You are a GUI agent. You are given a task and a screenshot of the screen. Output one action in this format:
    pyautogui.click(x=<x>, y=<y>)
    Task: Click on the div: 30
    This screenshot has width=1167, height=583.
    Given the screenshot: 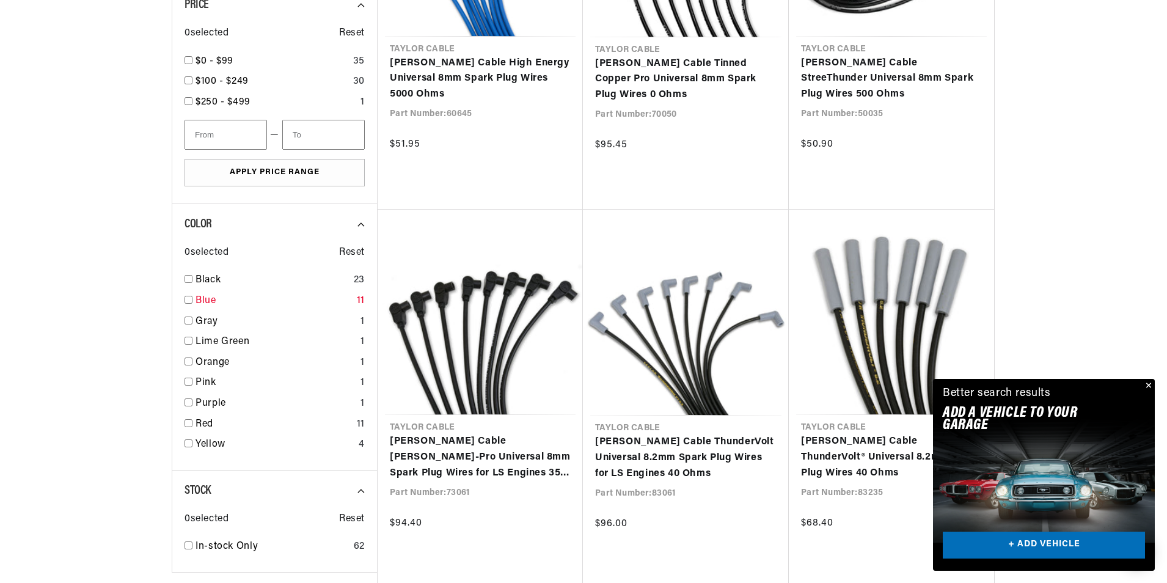 What is the action you would take?
    pyautogui.click(x=359, y=82)
    